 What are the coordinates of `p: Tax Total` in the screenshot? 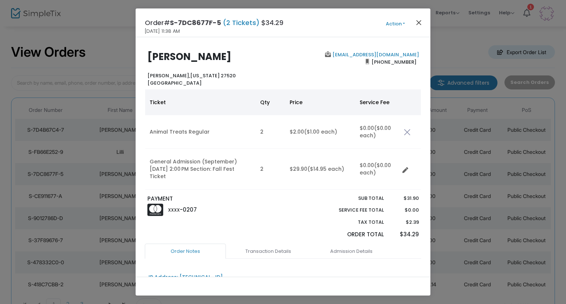 It's located at (352, 222).